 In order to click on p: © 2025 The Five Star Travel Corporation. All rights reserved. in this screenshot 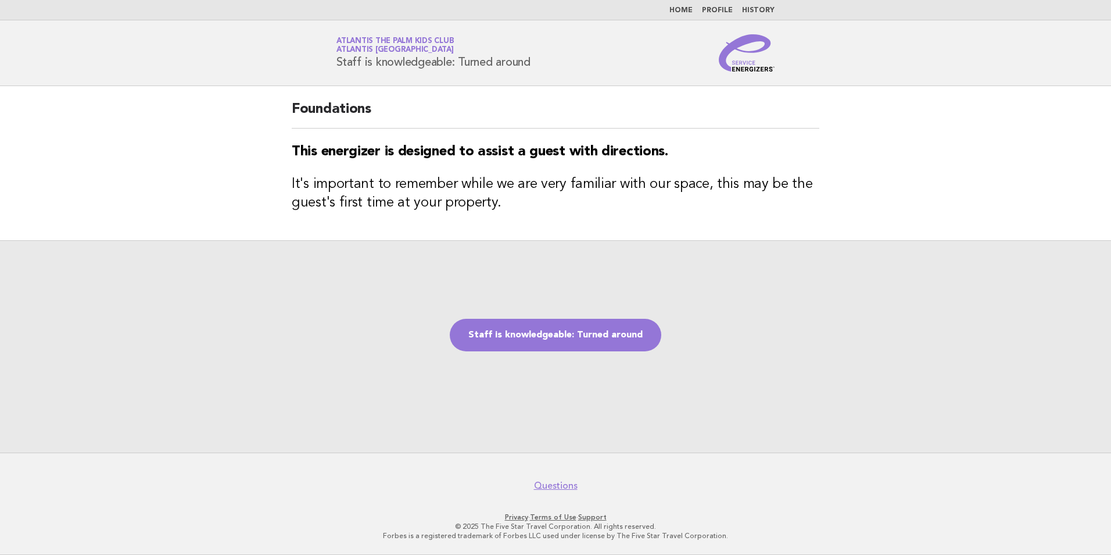, I will do `click(556, 526)`.